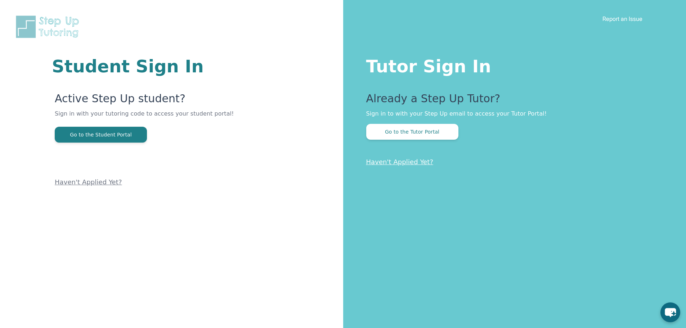 Image resolution: width=686 pixels, height=328 pixels. I want to click on button: chat-button, so click(671, 312).